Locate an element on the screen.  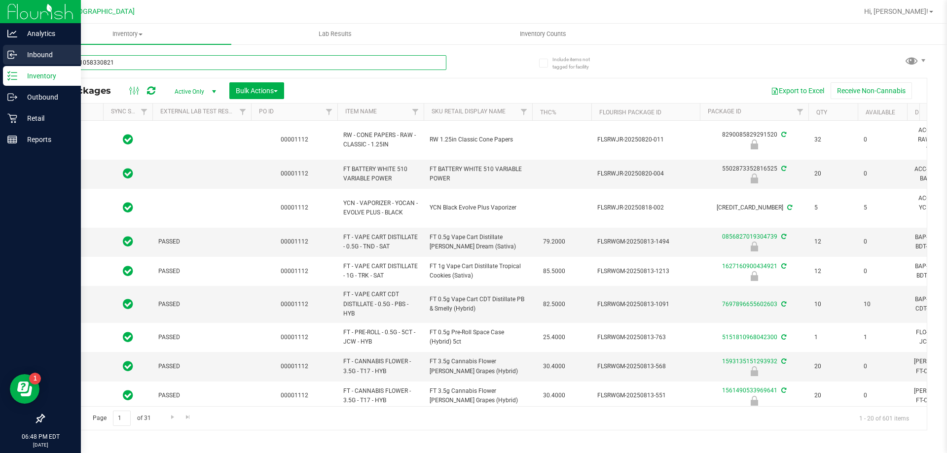
p: Inventory is located at coordinates (47, 76).